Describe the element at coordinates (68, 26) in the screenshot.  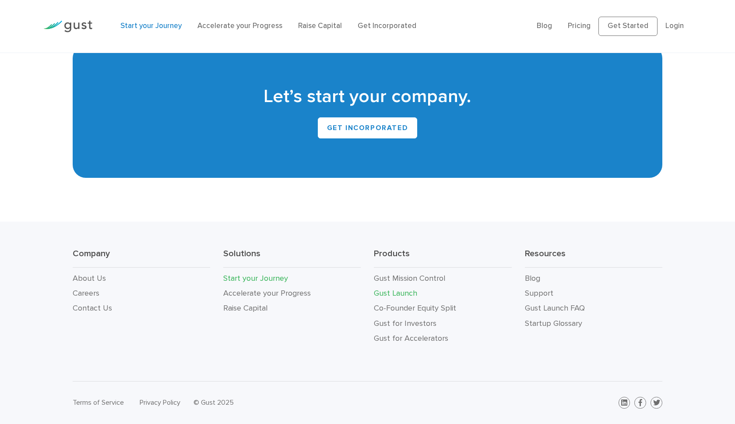
I see `img: Gust Logo` at that location.